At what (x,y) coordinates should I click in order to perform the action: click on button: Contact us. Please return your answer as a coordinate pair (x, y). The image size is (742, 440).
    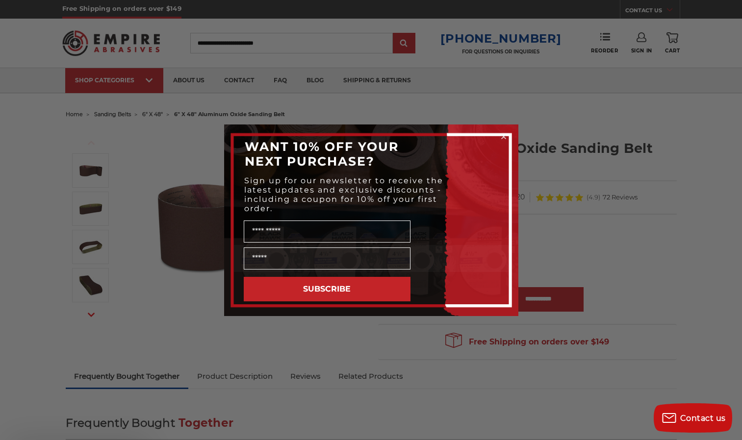
    Looking at the image, I should click on (693, 418).